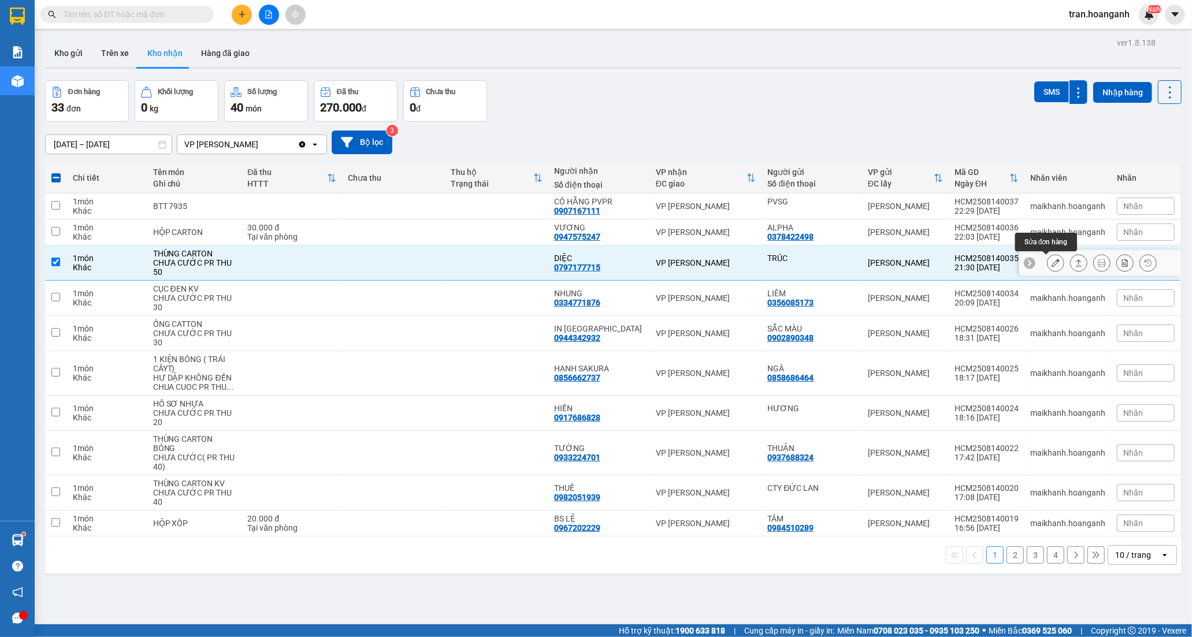 The height and width of the screenshot is (637, 1192). Describe the element at coordinates (1079, 263) in the screenshot. I see `div: Giao hàng` at that location.